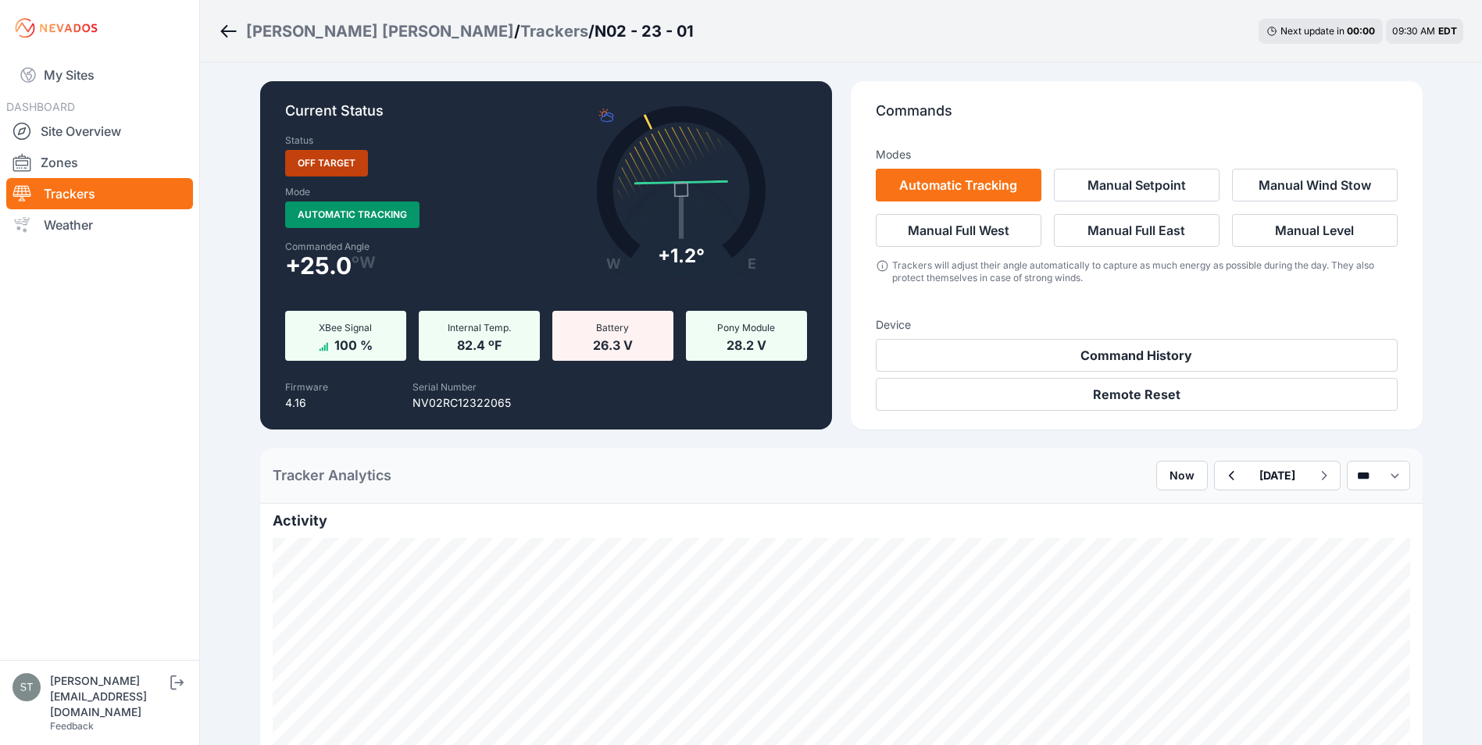 The height and width of the screenshot is (745, 1482). Describe the element at coordinates (1182, 476) in the screenshot. I see `button: Now` at that location.